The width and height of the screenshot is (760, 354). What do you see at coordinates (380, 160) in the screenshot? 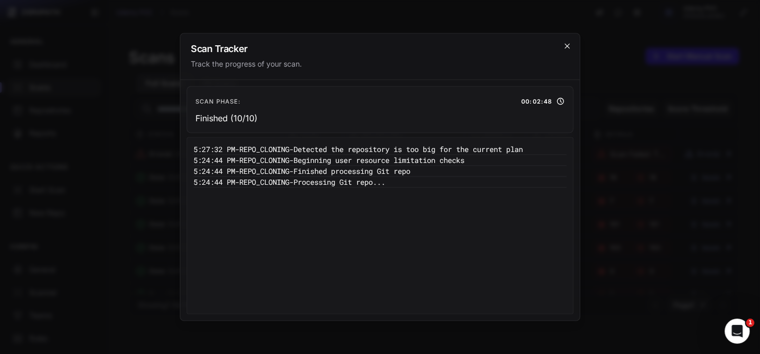
I see `pre: 5:24:44 PM - REPO_CLONING - Beginning user resource limitation checks` at bounding box center [380, 160].